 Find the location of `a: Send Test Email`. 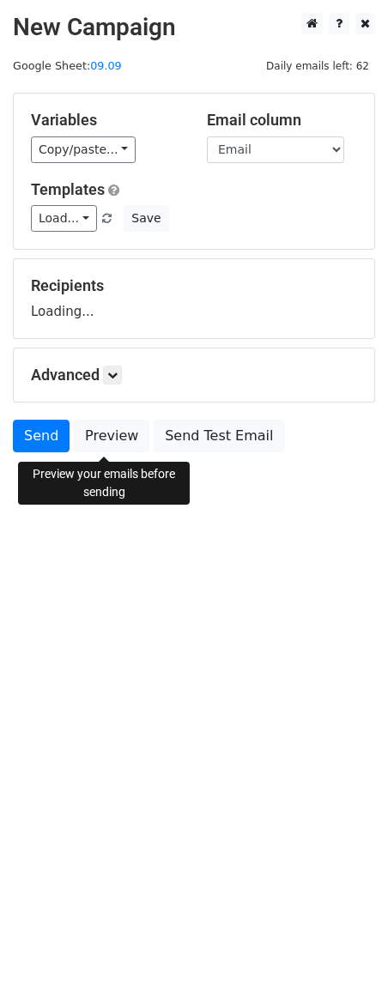

a: Send Test Email is located at coordinates (219, 436).